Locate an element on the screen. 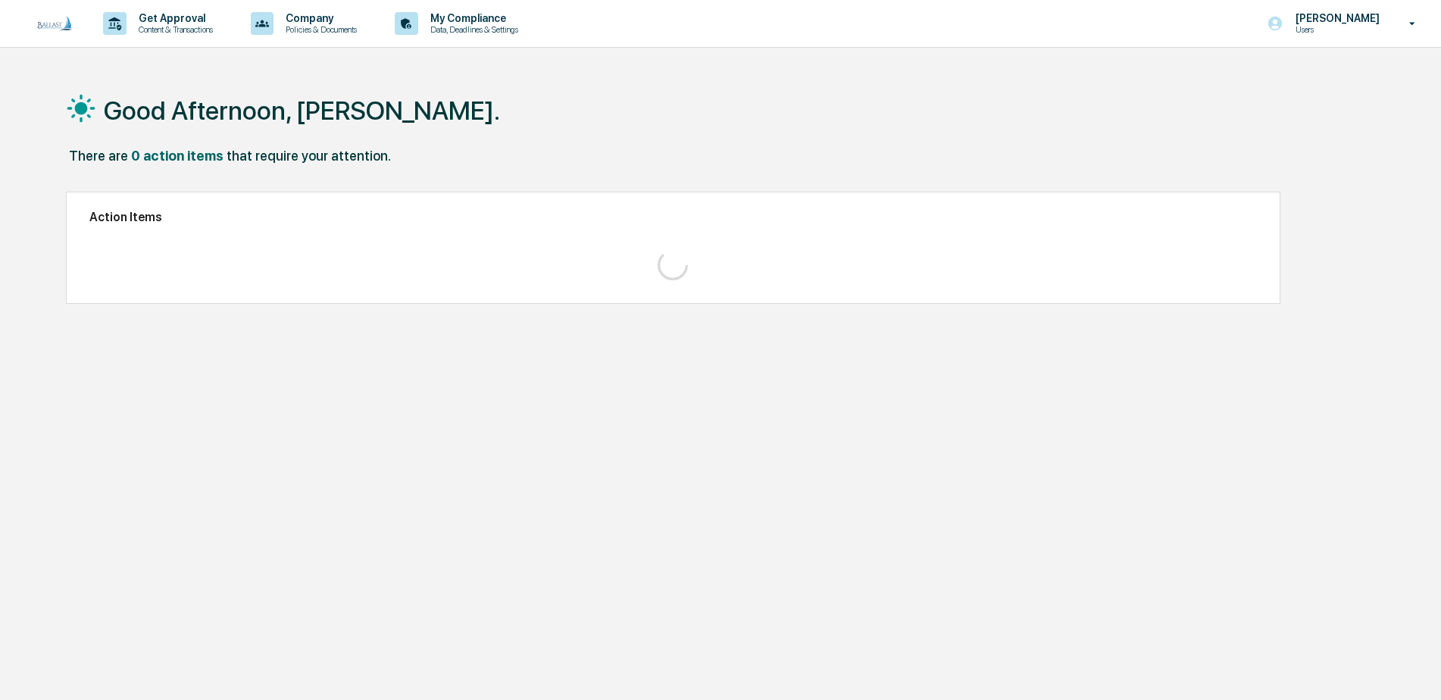 The image size is (1441, 700). p: Content & Transactions is located at coordinates (173, 30).